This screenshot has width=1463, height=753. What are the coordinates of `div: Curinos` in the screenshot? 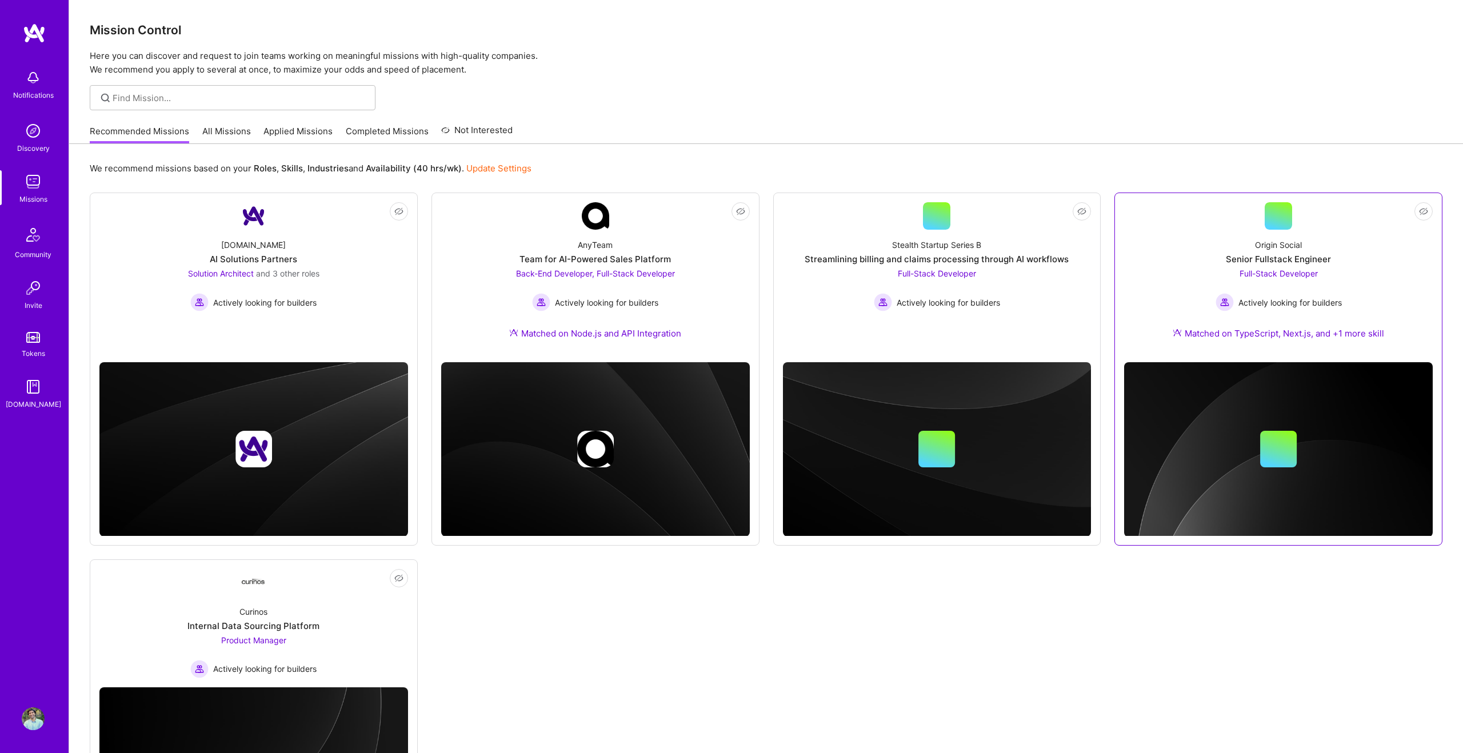 It's located at (253, 612).